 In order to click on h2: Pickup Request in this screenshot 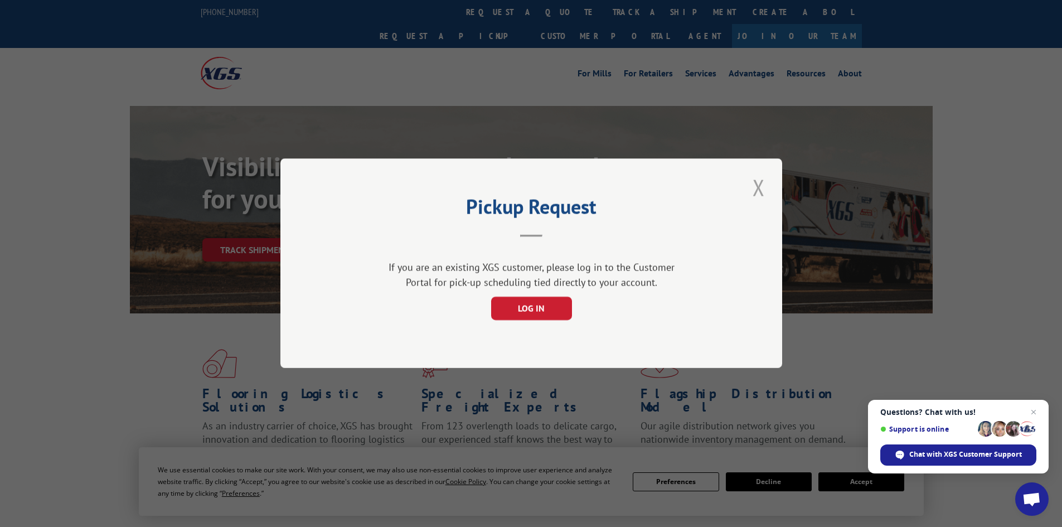, I will do `click(531, 210)`.